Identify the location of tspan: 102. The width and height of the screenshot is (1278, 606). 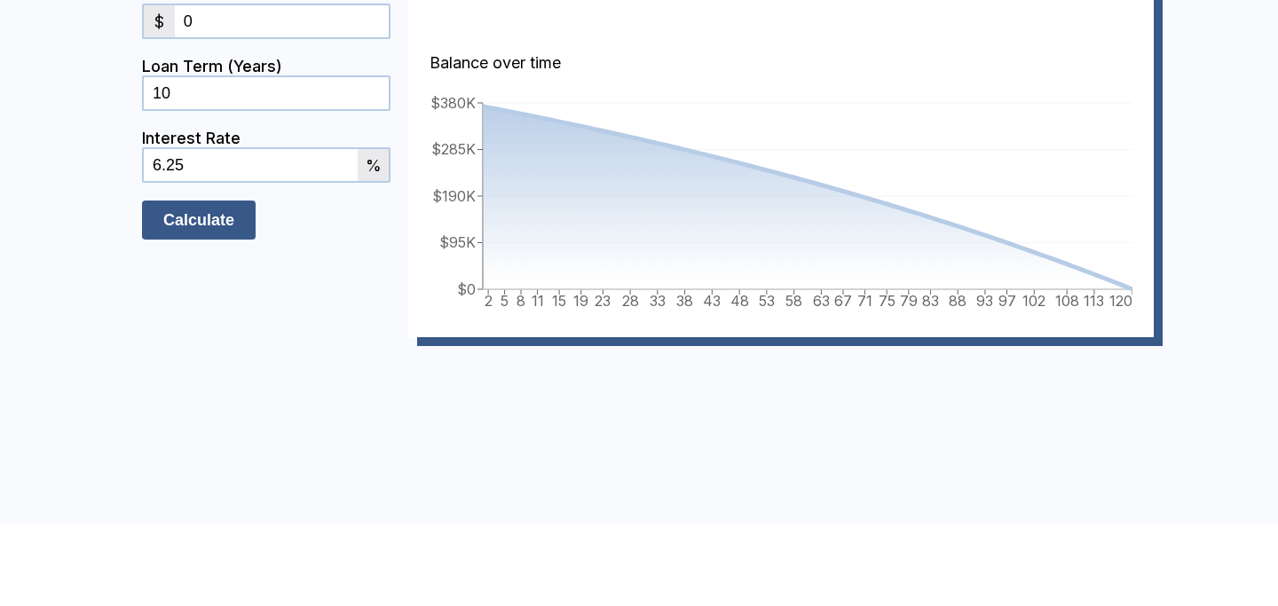
(1034, 302).